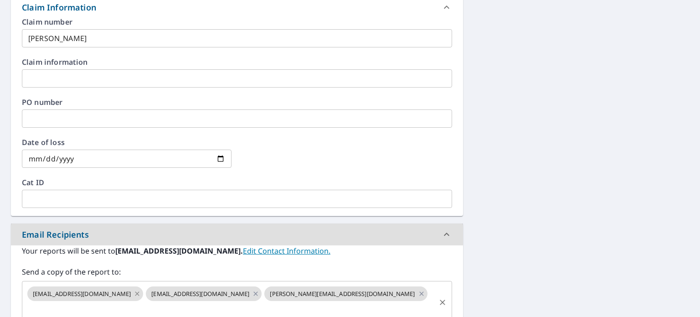 This screenshot has width=700, height=317. I want to click on button: Clear, so click(442, 302).